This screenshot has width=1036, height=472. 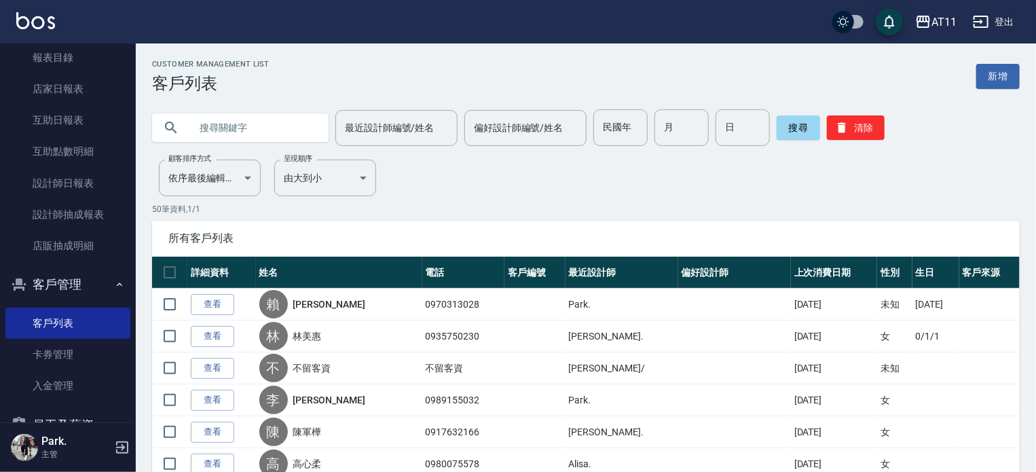 What do you see at coordinates (68, 183) in the screenshot?
I see `a: 設計師日報表` at bounding box center [68, 183].